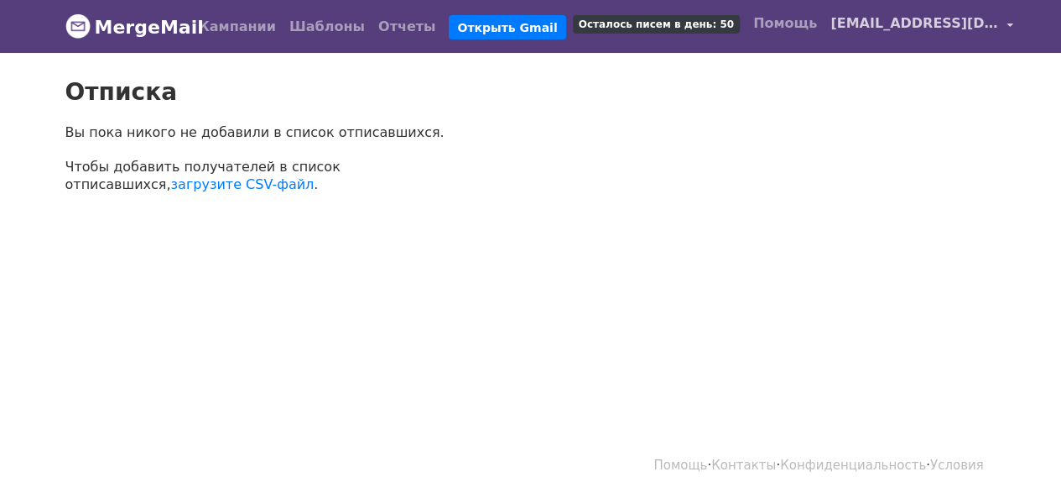 The width and height of the screenshot is (1061, 498). Describe the element at coordinates (957, 465) in the screenshot. I see `a: Условия` at that location.